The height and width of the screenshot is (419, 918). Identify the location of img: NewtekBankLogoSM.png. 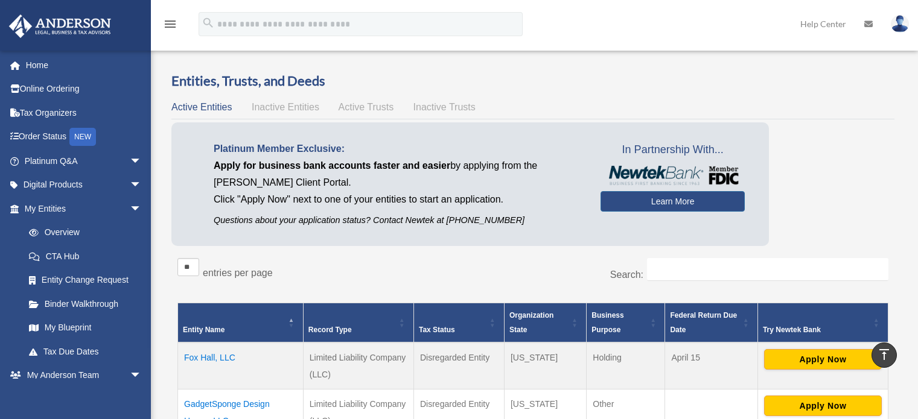
(672, 176).